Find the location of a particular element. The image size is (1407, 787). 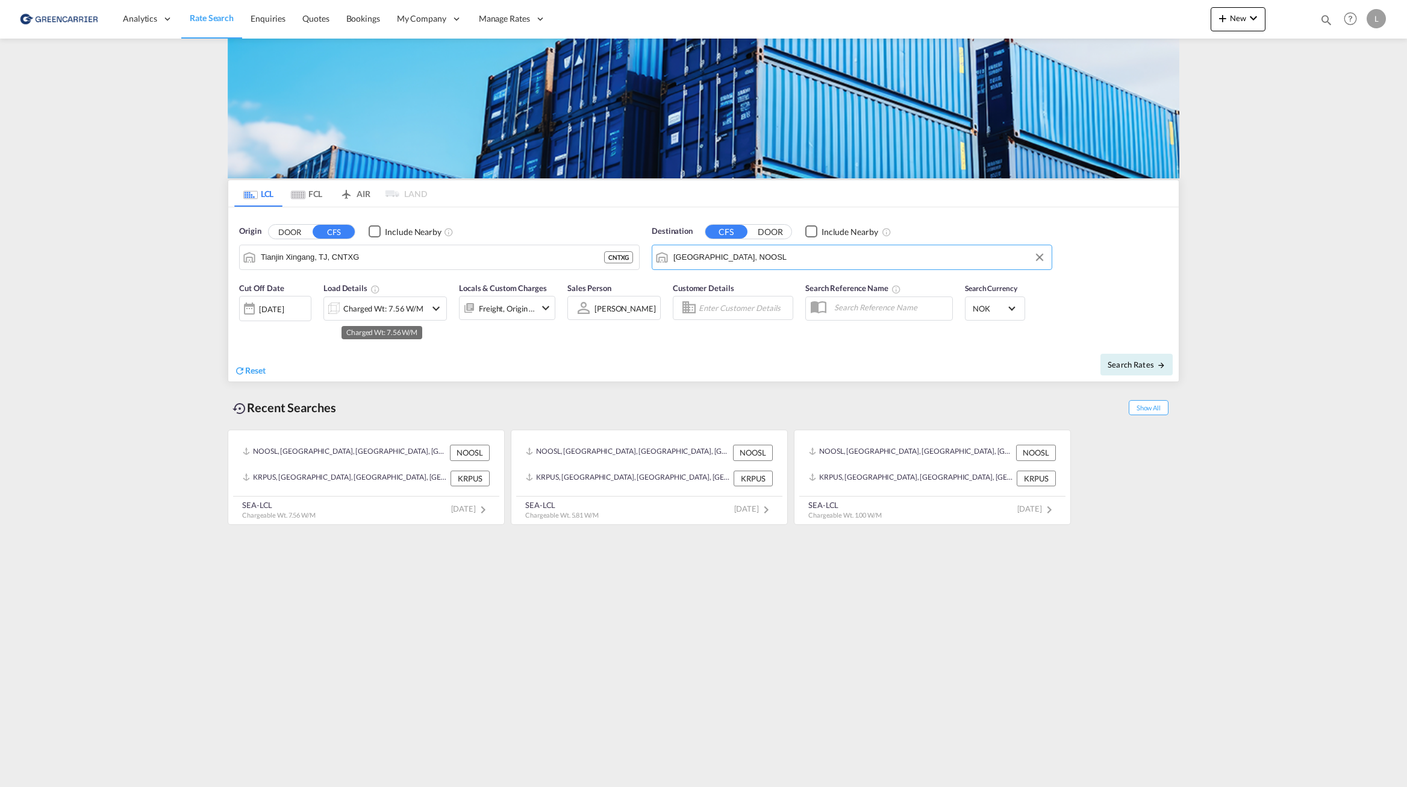

span: Load Details is located at coordinates (352, 288).